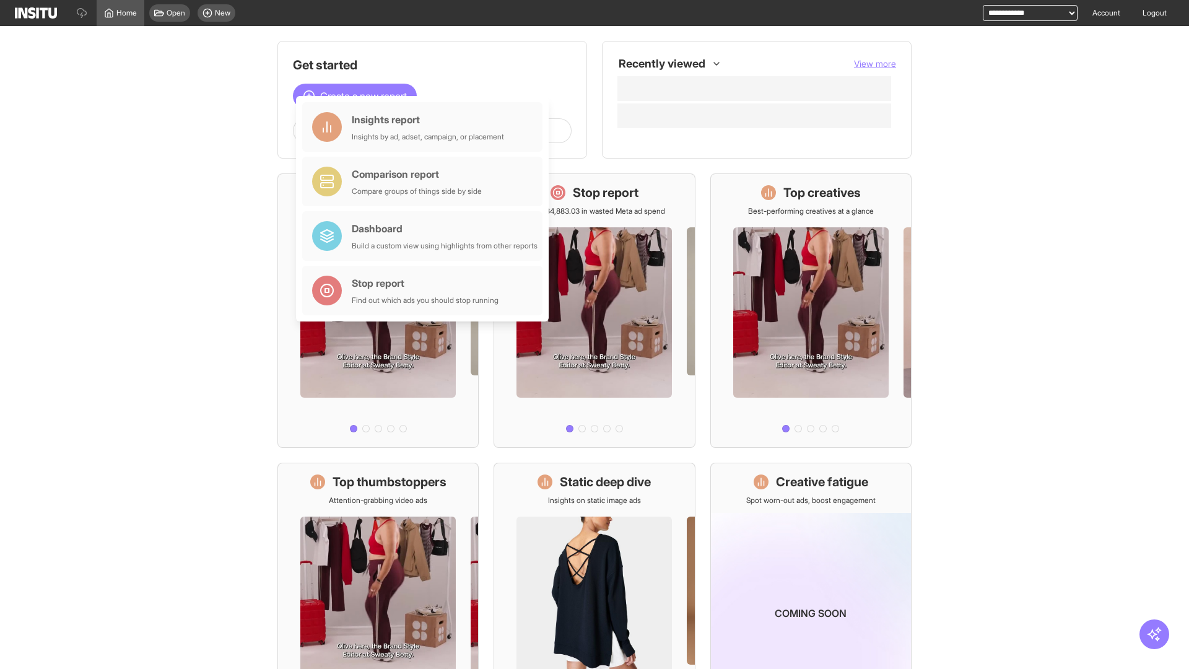 This screenshot has height=669, width=1189. I want to click on div: Compare groups of things side by side, so click(417, 191).